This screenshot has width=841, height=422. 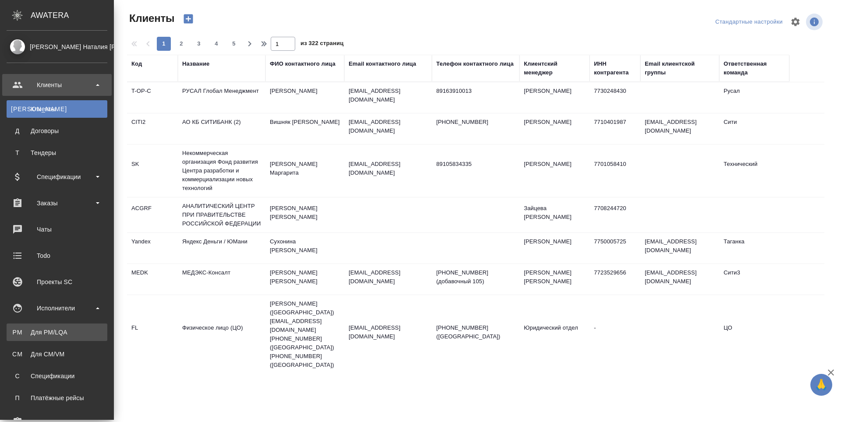 What do you see at coordinates (152, 98) in the screenshot?
I see `td: T-OP-C` at bounding box center [152, 98].